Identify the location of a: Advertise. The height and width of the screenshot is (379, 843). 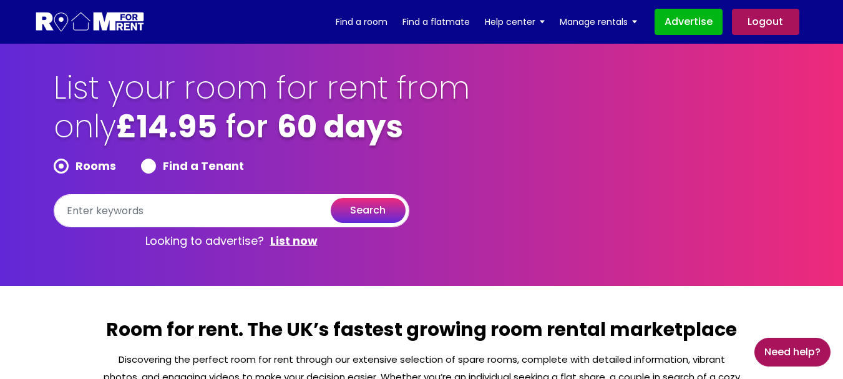
(688, 22).